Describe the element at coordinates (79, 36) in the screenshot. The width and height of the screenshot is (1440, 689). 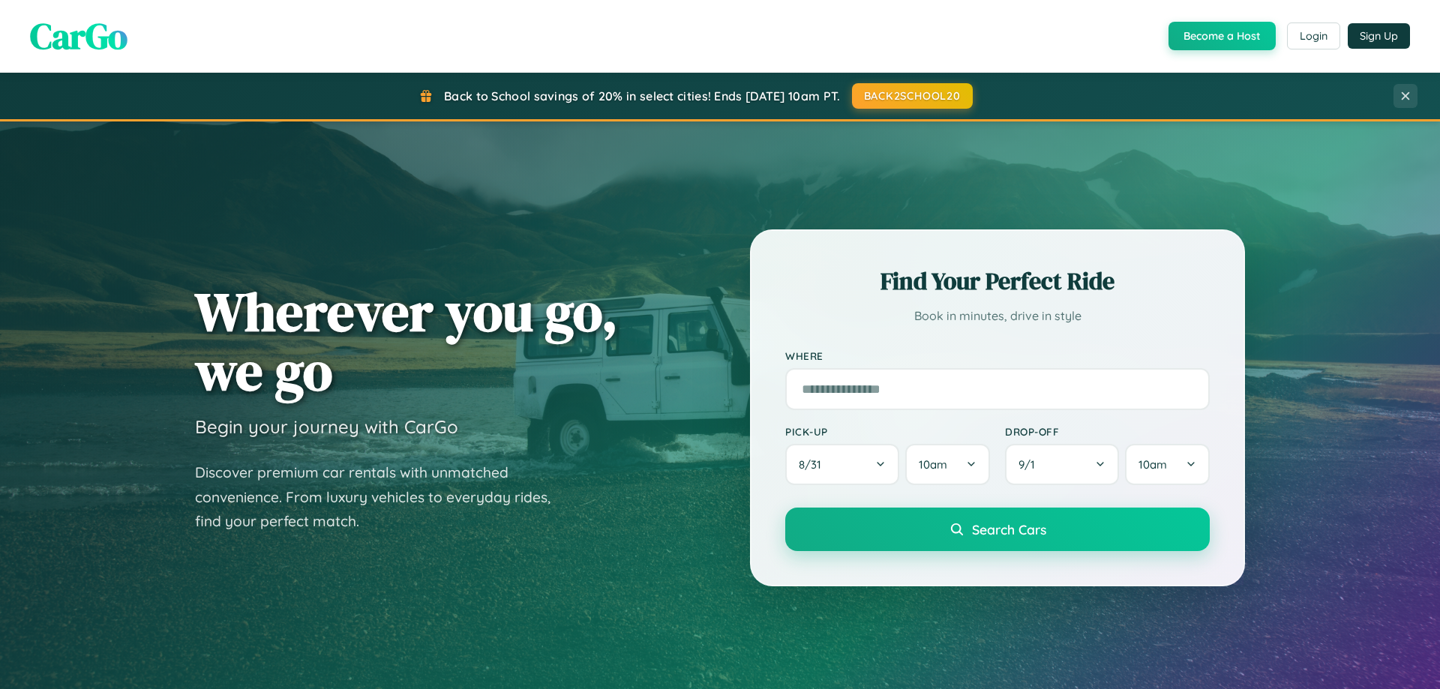
I see `span: CarGo` at that location.